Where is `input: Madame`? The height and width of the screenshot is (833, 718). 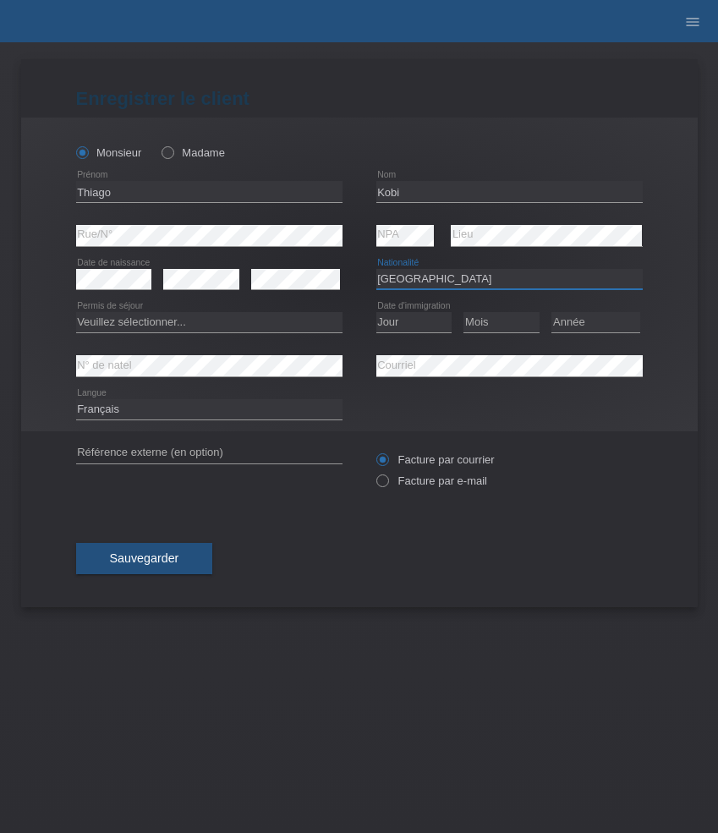 input: Madame is located at coordinates (167, 151).